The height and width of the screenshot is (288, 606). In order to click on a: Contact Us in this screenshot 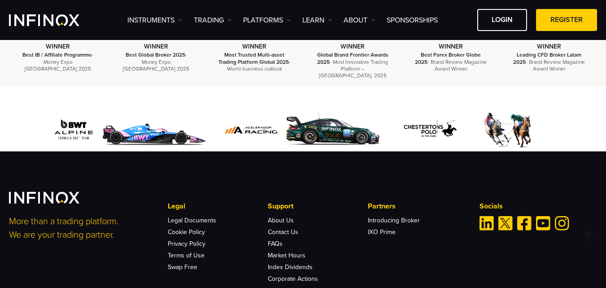, I will do `click(283, 232)`.